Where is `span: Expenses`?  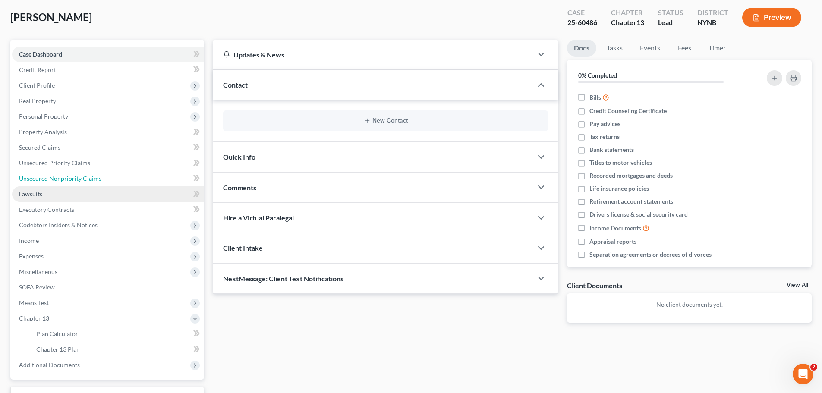
span: Expenses is located at coordinates (31, 256).